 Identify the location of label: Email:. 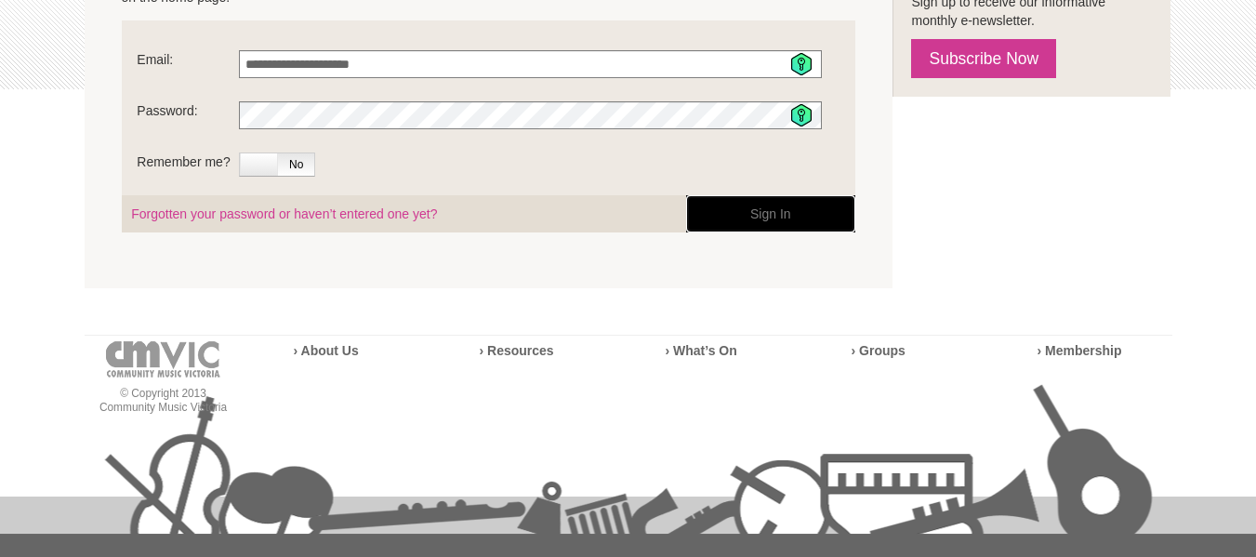
(188, 64).